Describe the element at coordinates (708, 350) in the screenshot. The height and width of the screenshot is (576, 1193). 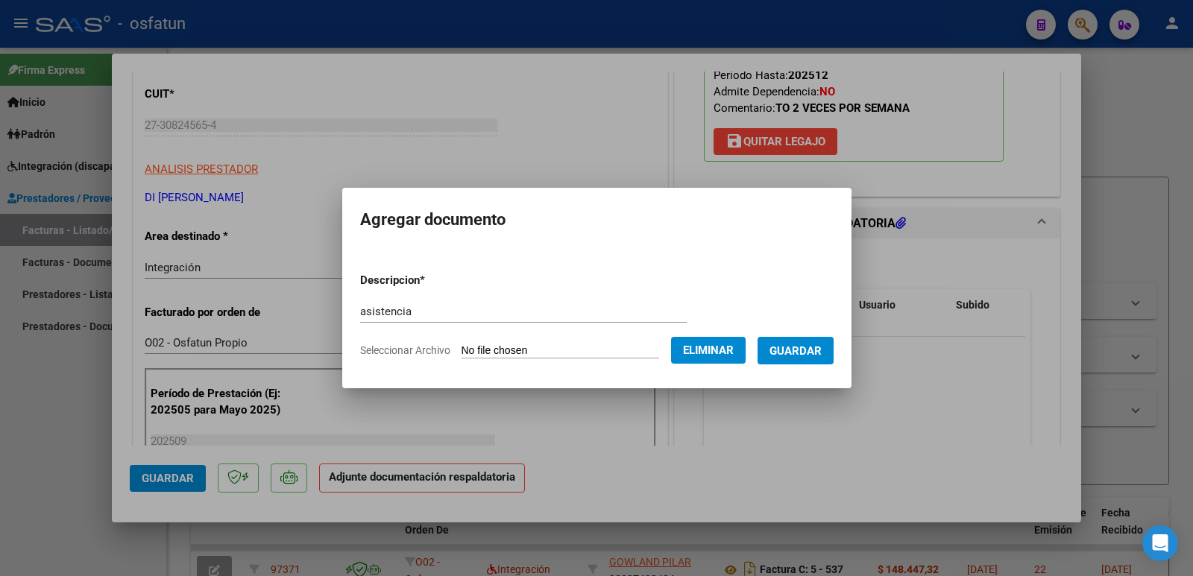
I see `button: Eliminar` at that location.